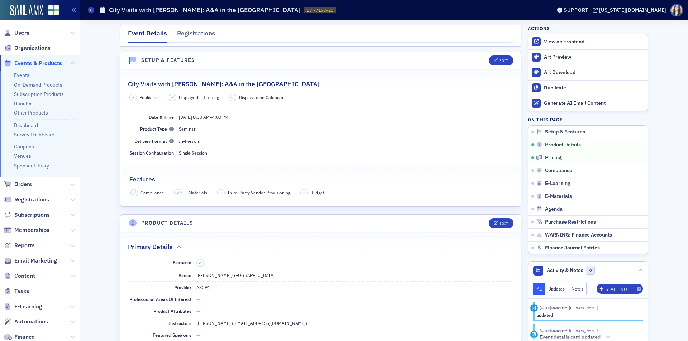 Image resolution: width=688 pixels, height=341 pixels. What do you see at coordinates (220, 117) in the screenshot?
I see `time: 4:00 PM` at bounding box center [220, 117].